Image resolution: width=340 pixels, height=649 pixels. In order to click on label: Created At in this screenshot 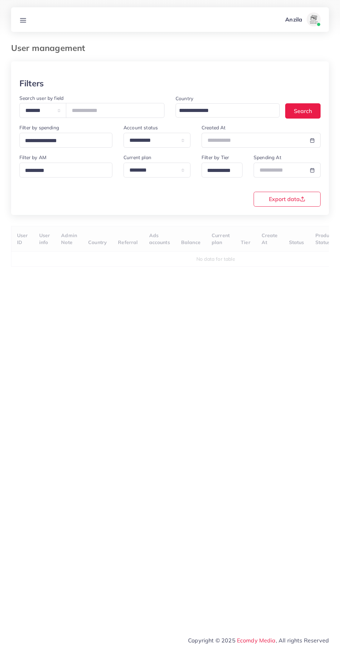, I will do `click(214, 128)`.